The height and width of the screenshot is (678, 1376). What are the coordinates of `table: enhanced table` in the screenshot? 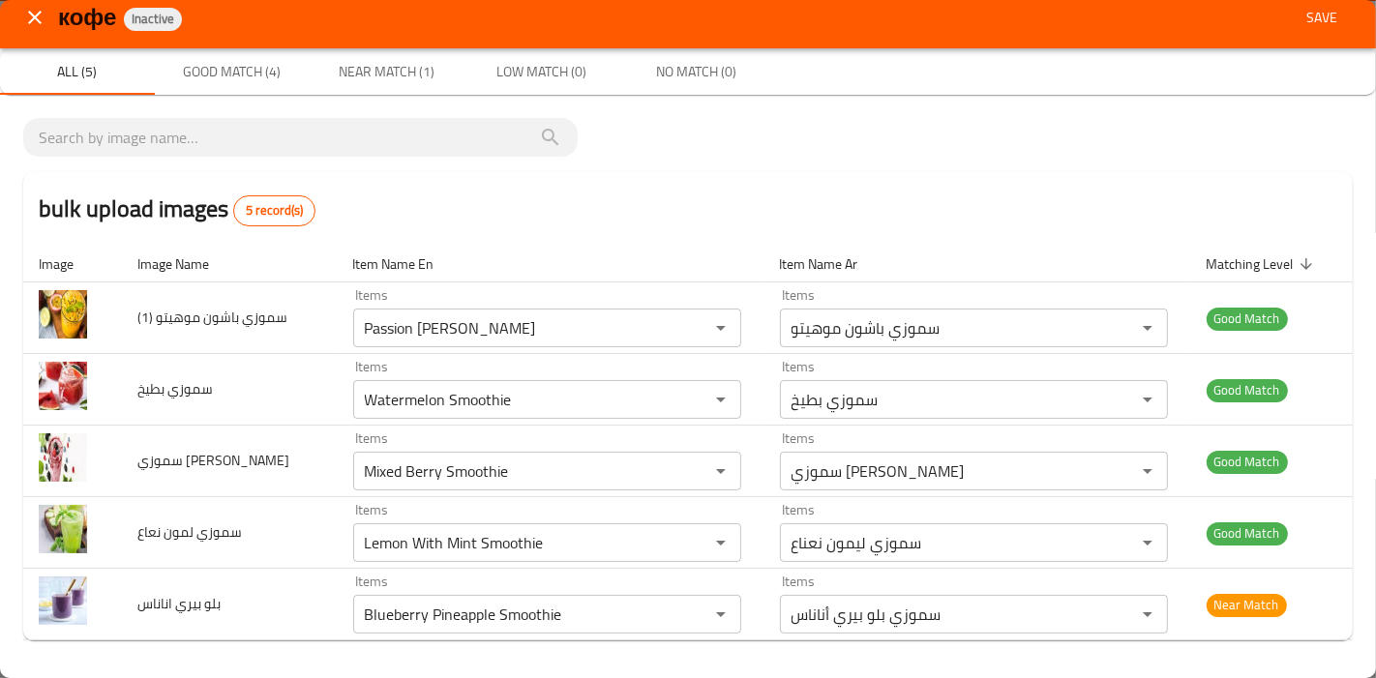 It's located at (688, 443).